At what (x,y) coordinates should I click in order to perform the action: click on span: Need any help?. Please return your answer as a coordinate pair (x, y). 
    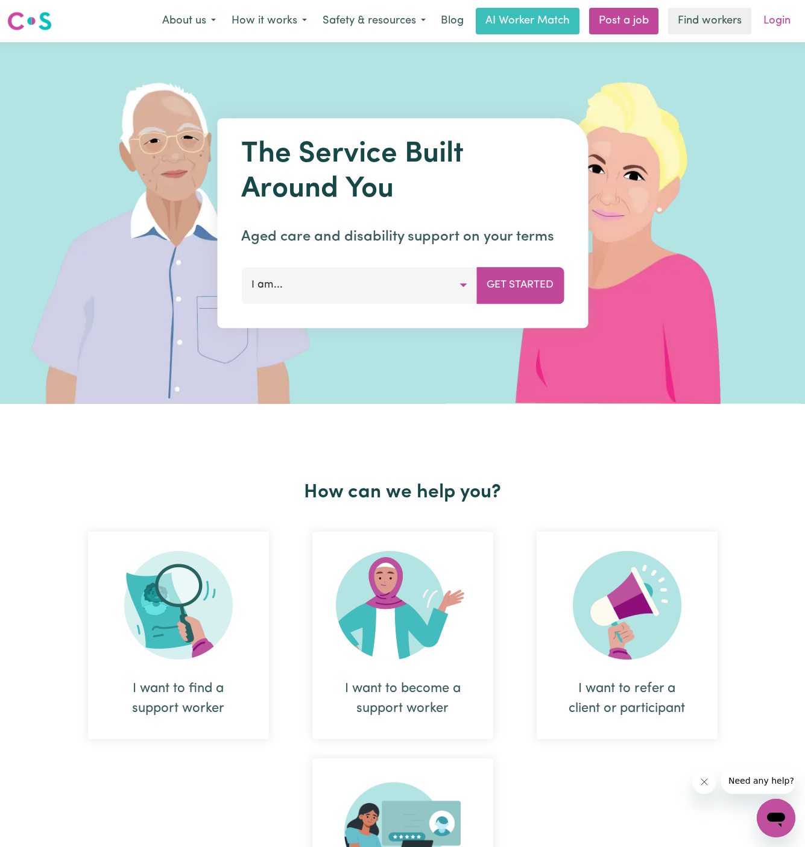
    Looking at the image, I should click on (40, 13).